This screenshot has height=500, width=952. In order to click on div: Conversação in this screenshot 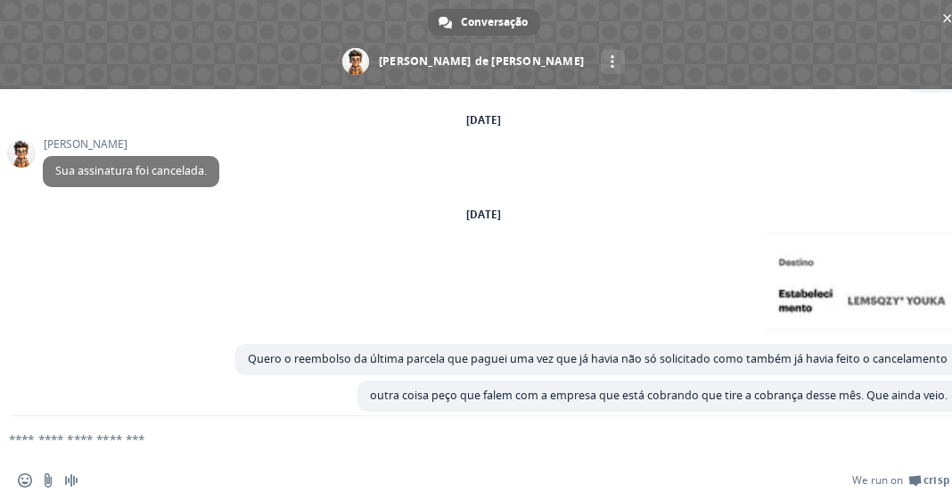, I will do `click(484, 22)`.